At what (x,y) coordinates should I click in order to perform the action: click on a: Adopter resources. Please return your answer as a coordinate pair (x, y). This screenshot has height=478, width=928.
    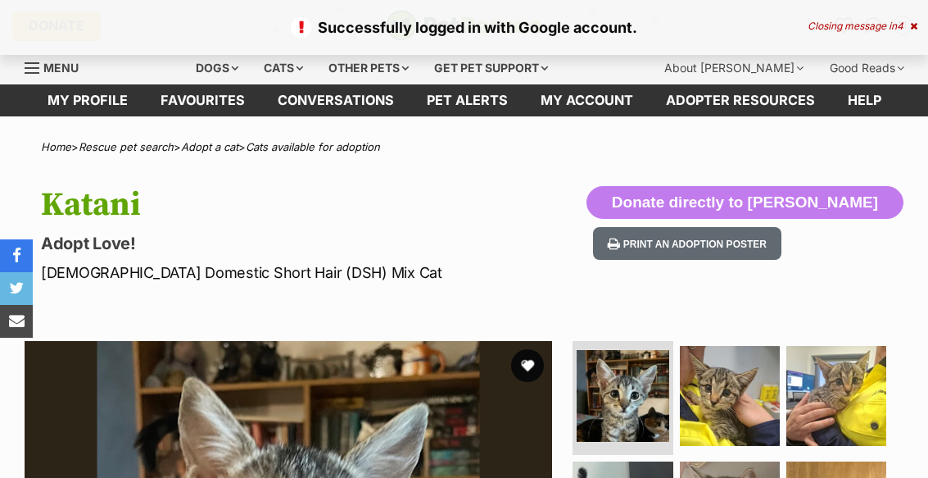
    Looking at the image, I should click on (741, 100).